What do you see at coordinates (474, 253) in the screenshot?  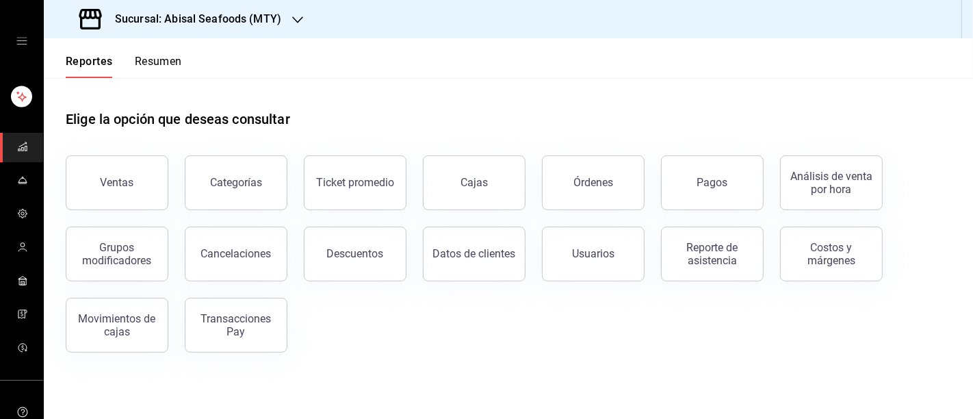 I see `div: Datos de clientes` at bounding box center [474, 253].